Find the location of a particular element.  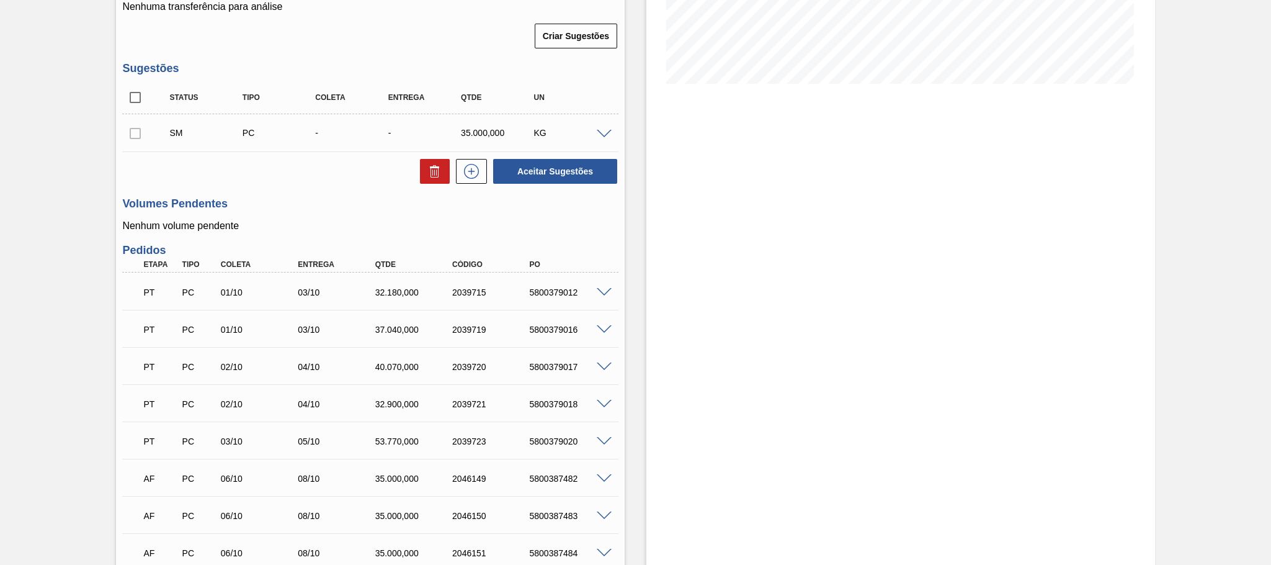

div: 5800379012 is located at coordinates (570, 292).